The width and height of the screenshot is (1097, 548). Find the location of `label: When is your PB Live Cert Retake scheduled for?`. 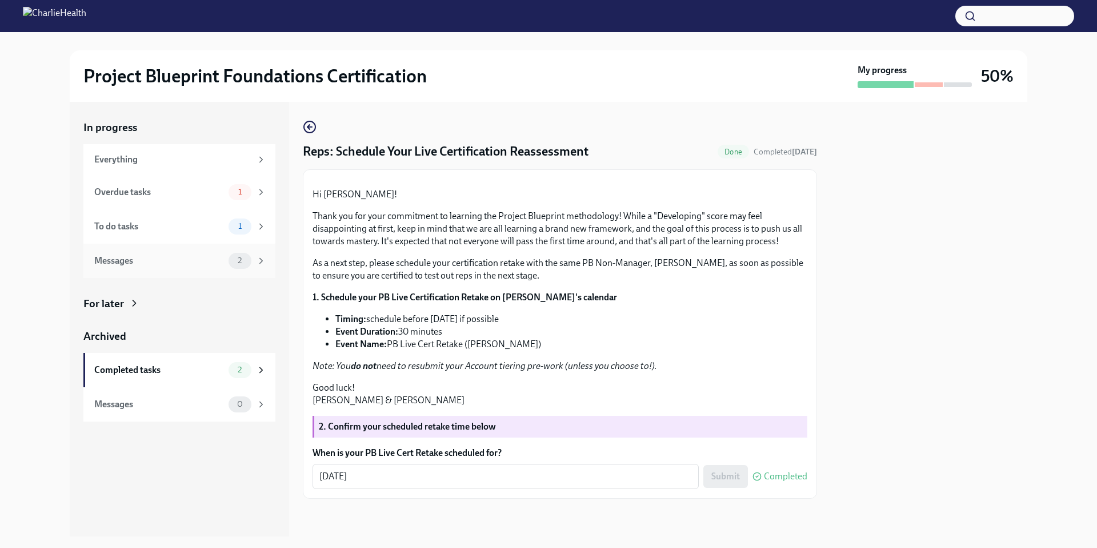

label: When is your PB Live Cert Retake scheduled for? is located at coordinates (560, 453).